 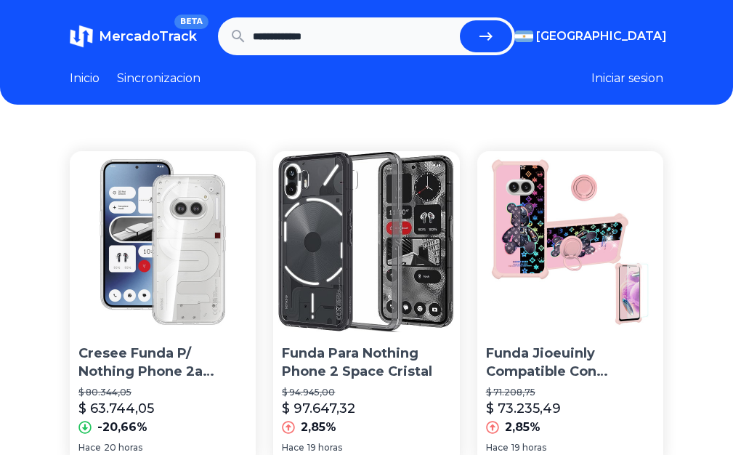 I want to click on p: Funda Para Nothing Phone 2 Space Cristal, so click(x=366, y=362).